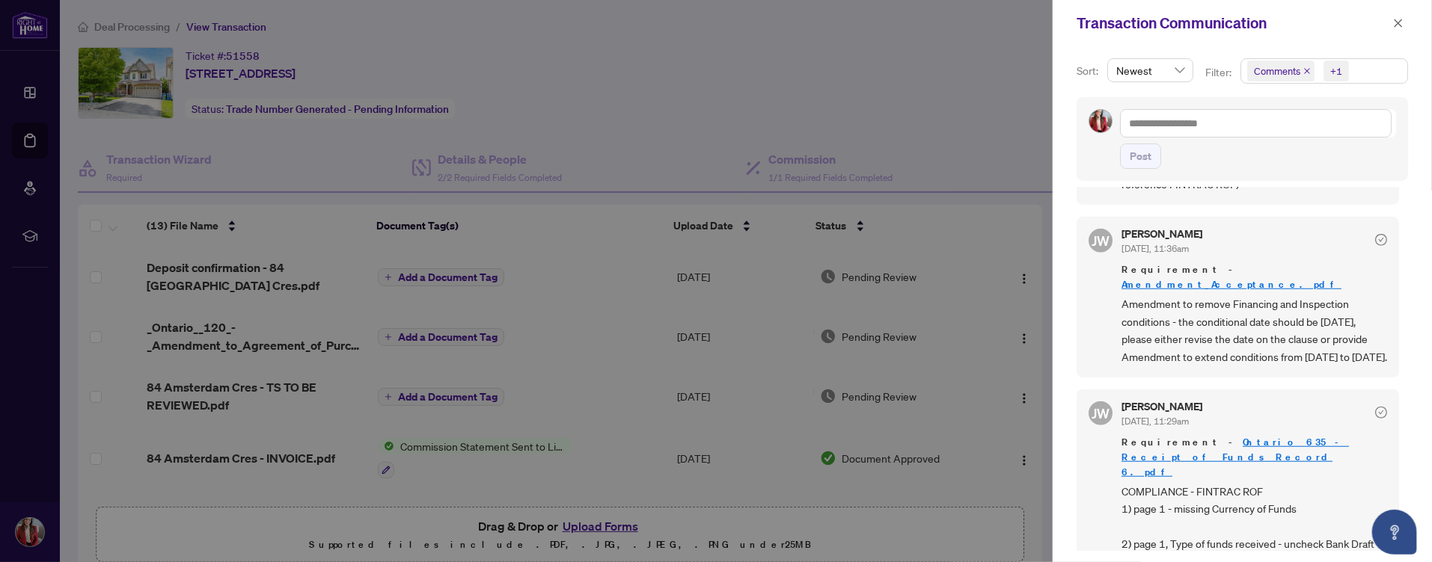 The width and height of the screenshot is (1432, 562). I want to click on div: +1, so click(1336, 71).